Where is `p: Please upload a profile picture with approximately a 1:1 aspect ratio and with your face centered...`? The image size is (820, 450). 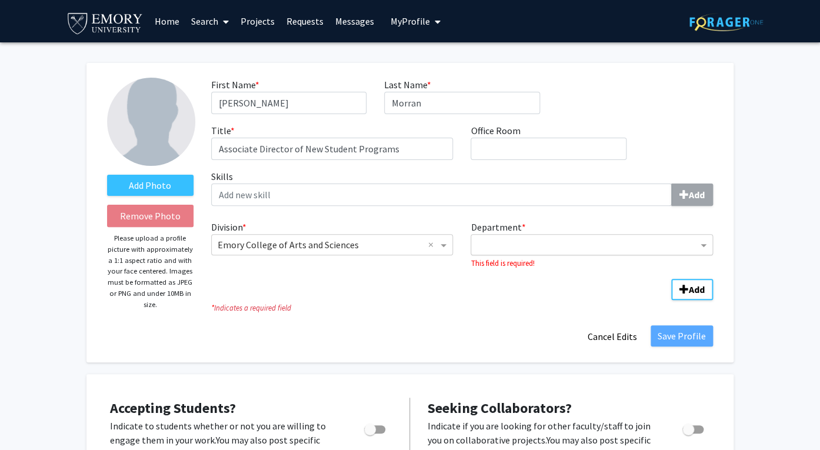 p: Please upload a profile picture with approximately a 1:1 aspect ratio and with your face centered... is located at coordinates (150, 271).